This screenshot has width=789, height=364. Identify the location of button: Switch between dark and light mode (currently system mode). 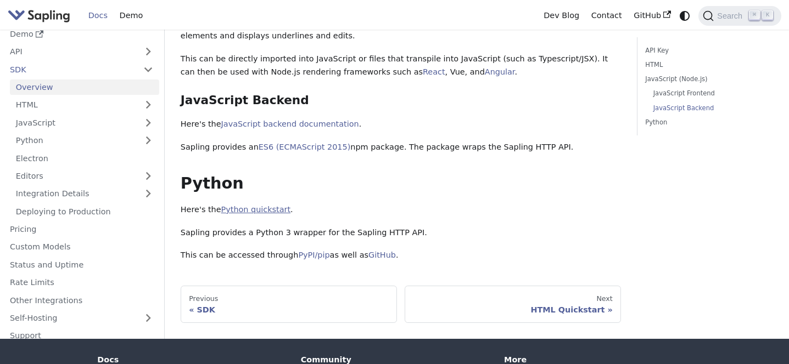
(684, 15).